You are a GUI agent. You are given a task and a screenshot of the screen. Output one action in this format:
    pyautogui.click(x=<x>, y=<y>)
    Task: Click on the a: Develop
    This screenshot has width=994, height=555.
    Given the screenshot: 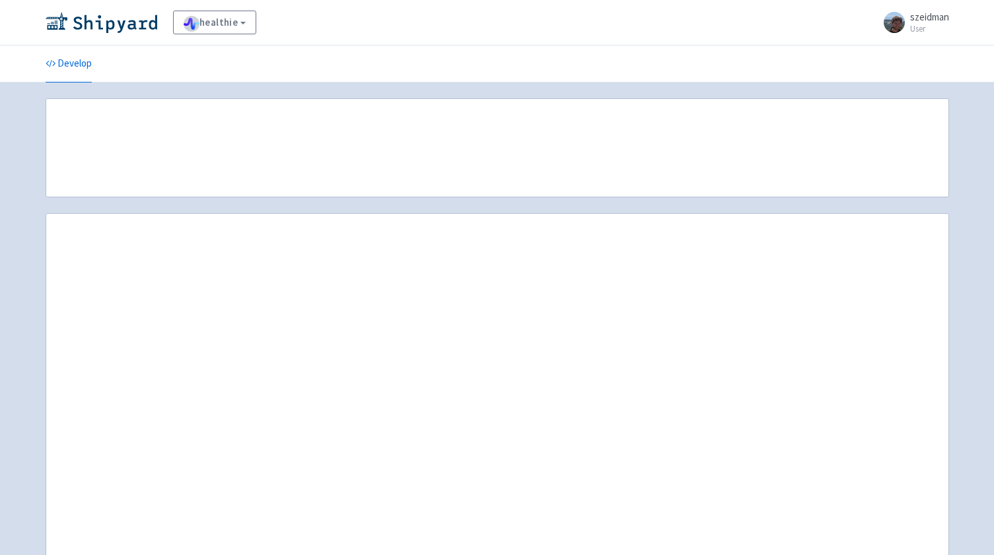 What is the action you would take?
    pyautogui.click(x=69, y=64)
    